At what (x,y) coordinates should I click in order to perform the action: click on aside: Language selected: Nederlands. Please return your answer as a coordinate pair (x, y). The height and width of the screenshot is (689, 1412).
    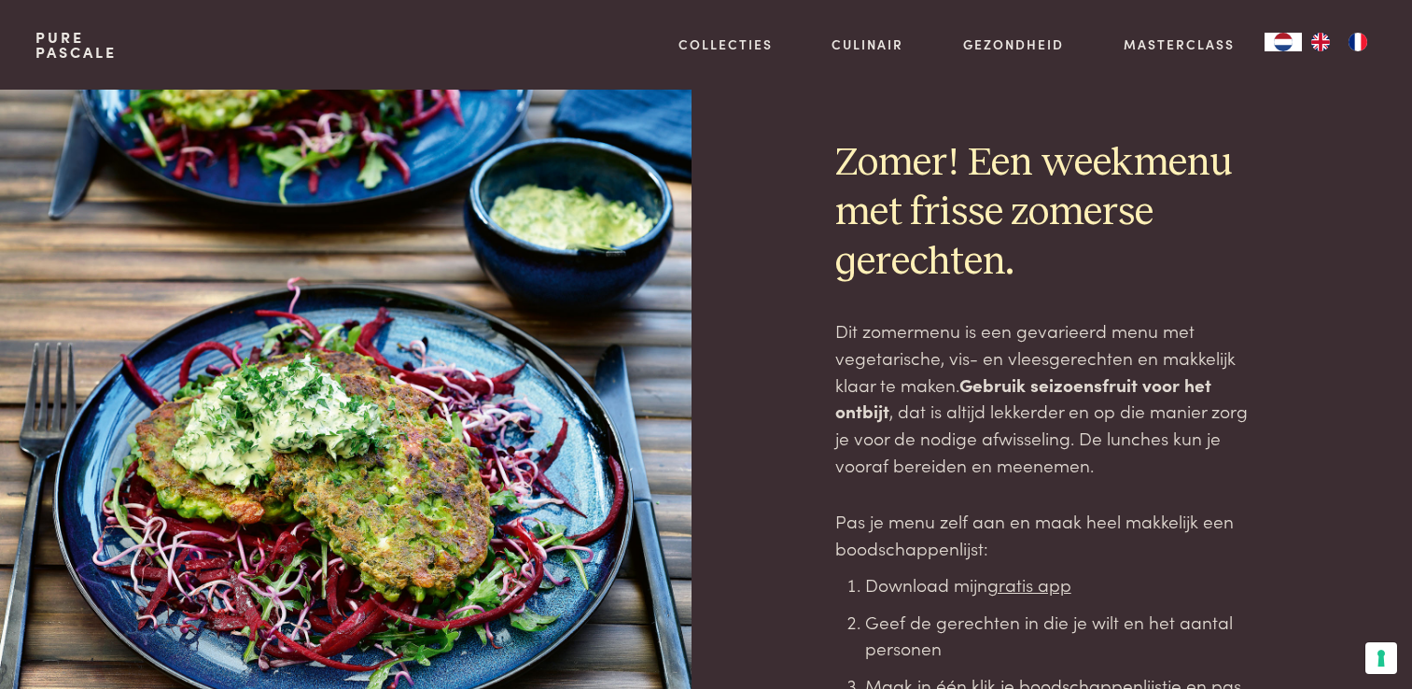
    Looking at the image, I should click on (1321, 42).